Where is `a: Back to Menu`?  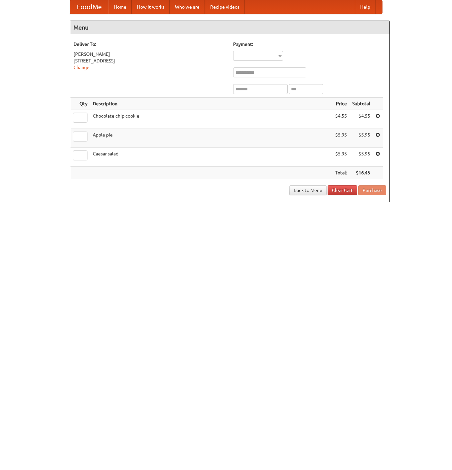 a: Back to Menu is located at coordinates (308, 191).